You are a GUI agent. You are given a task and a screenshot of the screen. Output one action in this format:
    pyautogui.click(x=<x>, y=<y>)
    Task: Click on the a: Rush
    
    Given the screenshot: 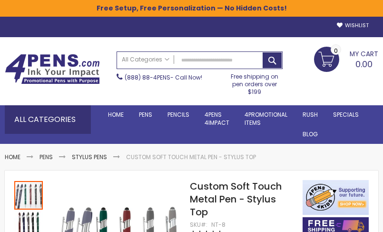 What is the action you would take?
    pyautogui.click(x=310, y=115)
    